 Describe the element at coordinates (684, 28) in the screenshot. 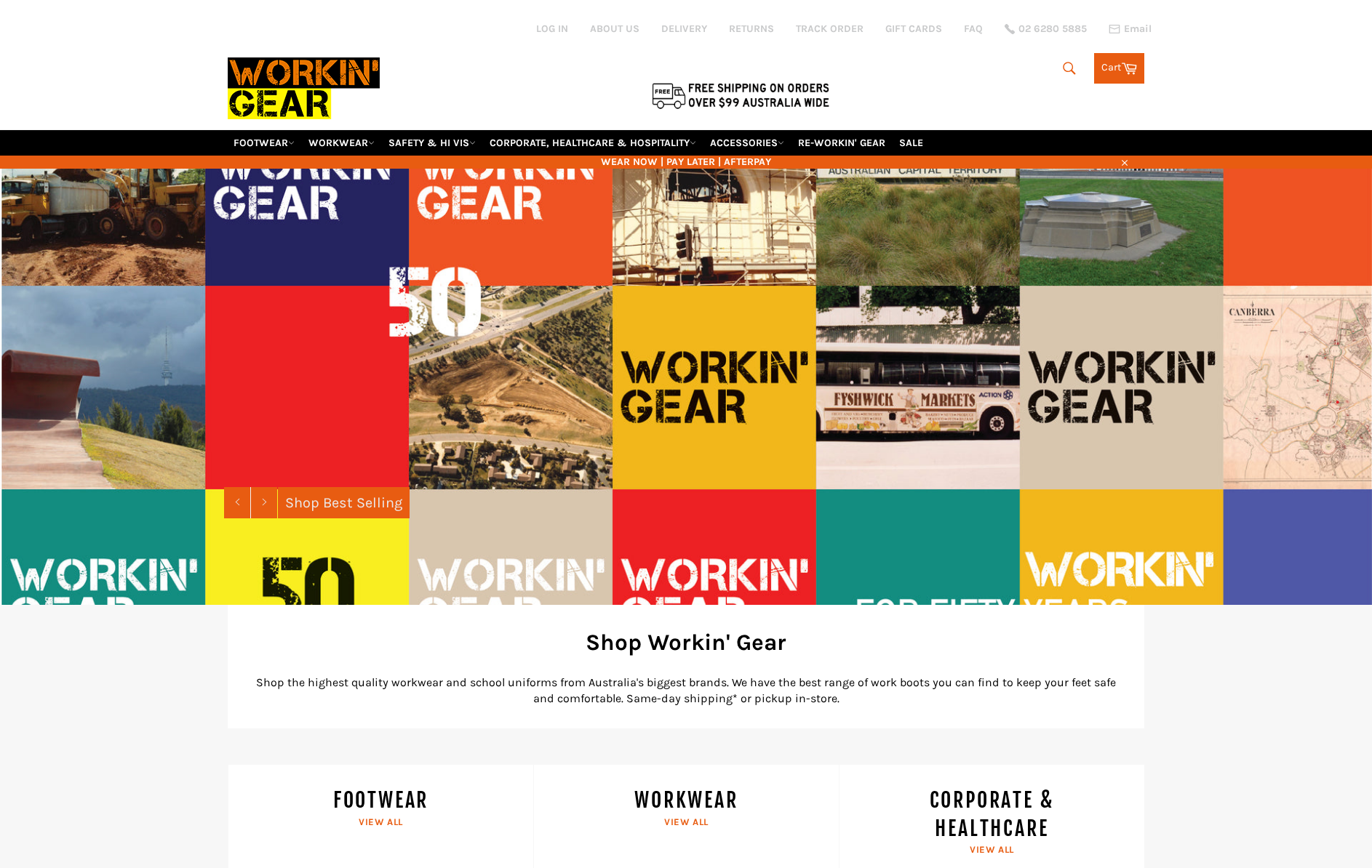

I see `a: DELIVERY` at that location.